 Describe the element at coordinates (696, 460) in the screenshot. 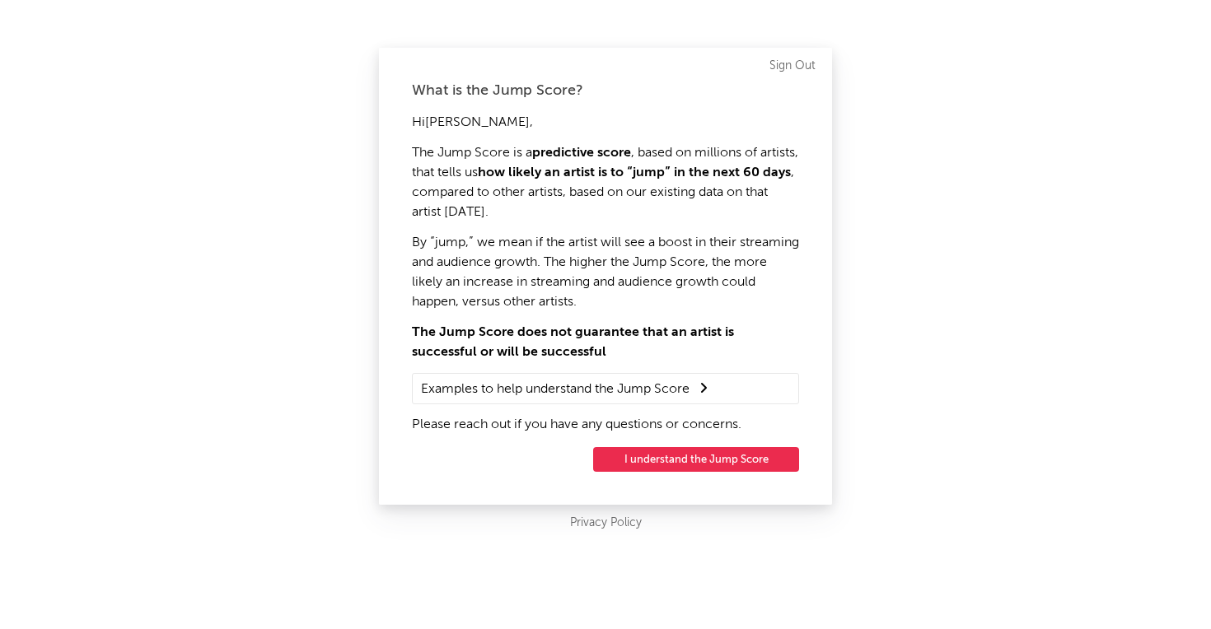

I see `button: I understand the Jump Score` at that location.